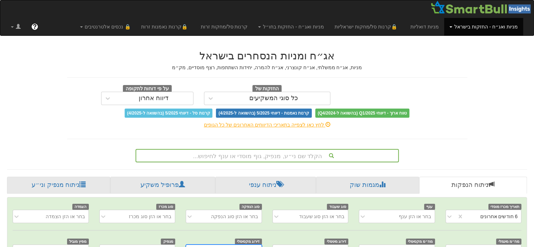 The height and width of the screenshot is (247, 534). I want to click on div: בחר או הזן סוג מכרז, so click(150, 216).